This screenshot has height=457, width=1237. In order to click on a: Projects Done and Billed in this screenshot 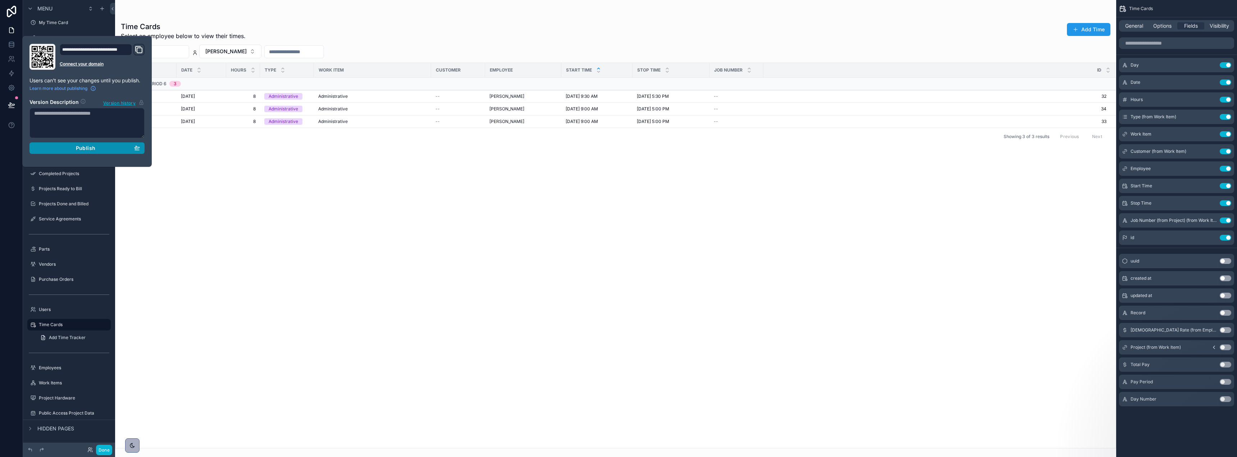, I will do `click(69, 204)`.